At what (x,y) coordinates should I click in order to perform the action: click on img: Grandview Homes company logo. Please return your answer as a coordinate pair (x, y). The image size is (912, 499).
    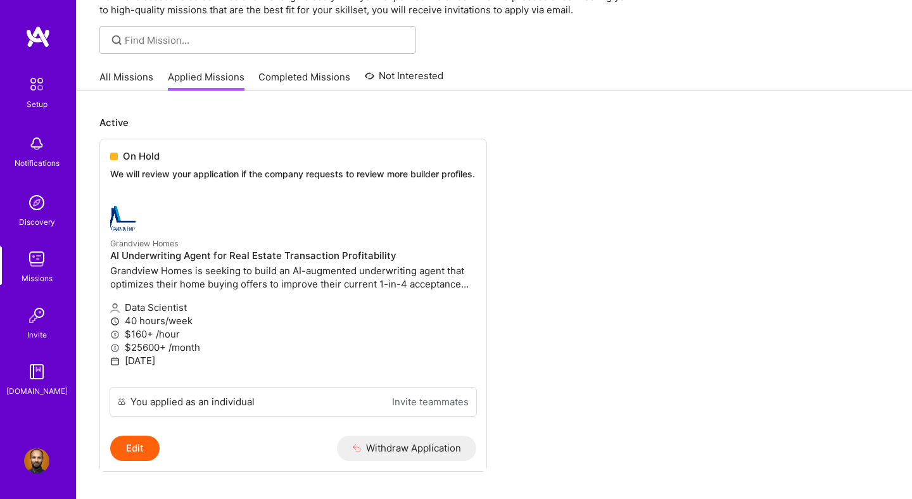
    Looking at the image, I should click on (123, 218).